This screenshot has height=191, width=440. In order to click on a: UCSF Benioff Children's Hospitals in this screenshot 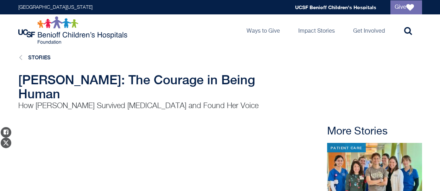, I will do `click(335, 7)`.